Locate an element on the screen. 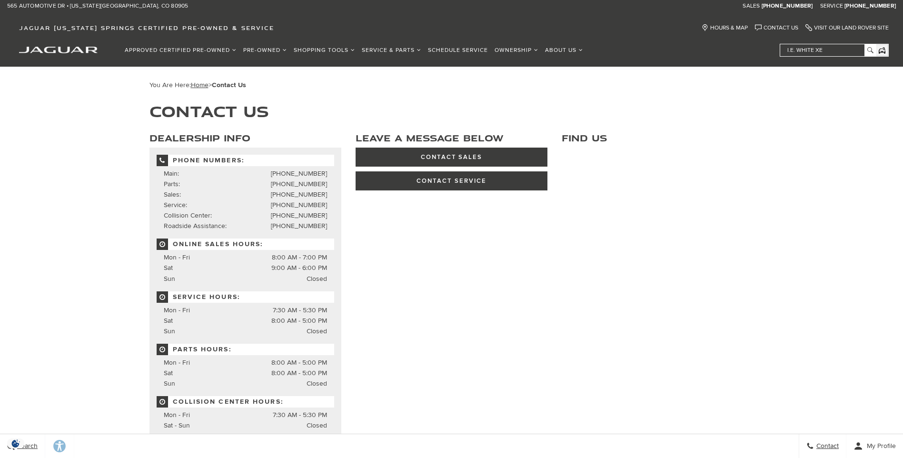  a: Home is located at coordinates (199, 85).